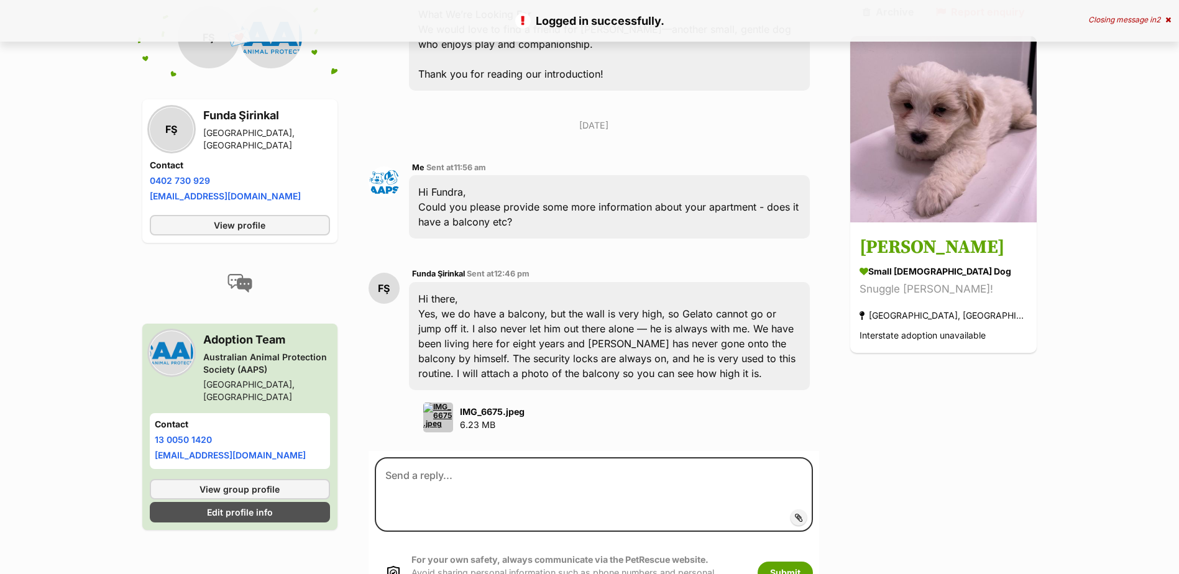  I want to click on a: Edit profile info, so click(240, 512).